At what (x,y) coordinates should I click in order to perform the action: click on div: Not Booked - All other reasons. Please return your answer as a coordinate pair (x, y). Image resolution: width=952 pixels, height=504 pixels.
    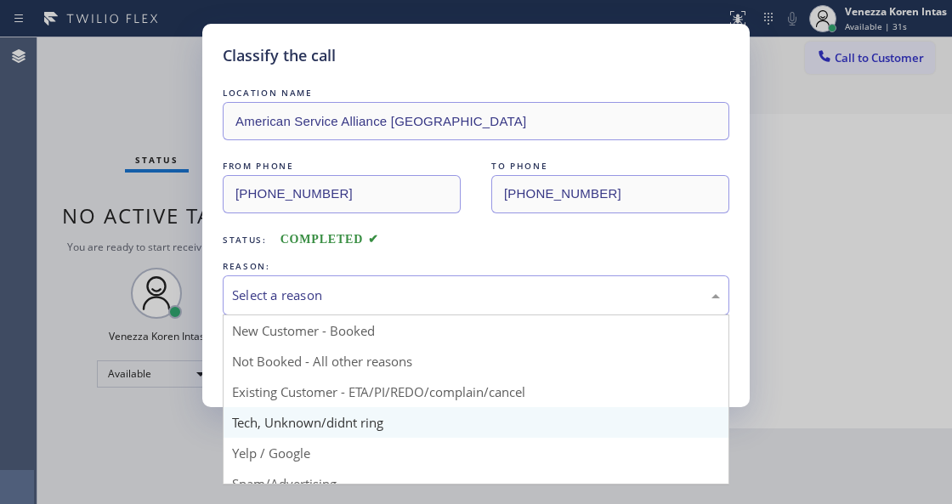
    Looking at the image, I should click on (476, 361).